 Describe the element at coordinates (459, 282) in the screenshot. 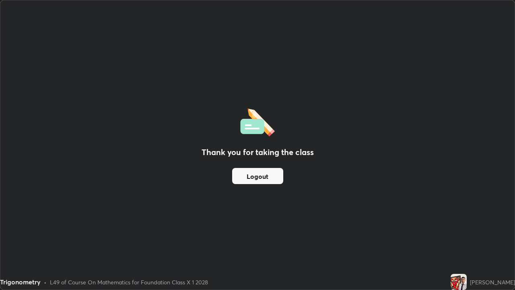

I see `img: cc9ebfea3f184d89b2d8a8ac9c918a72.jpg` at that location.